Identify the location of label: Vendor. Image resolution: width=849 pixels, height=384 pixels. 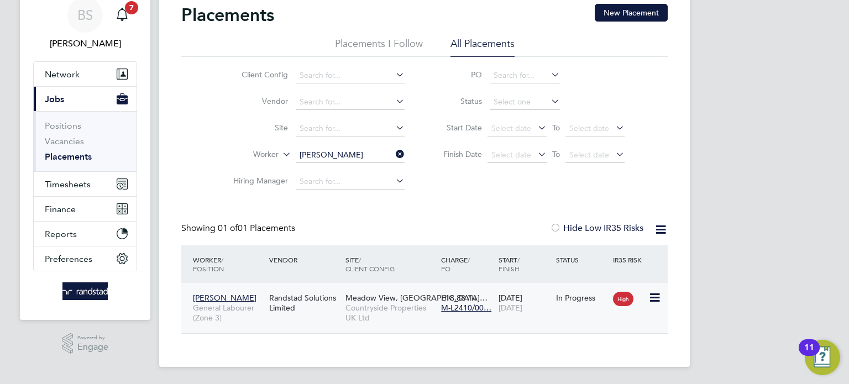
(256, 101).